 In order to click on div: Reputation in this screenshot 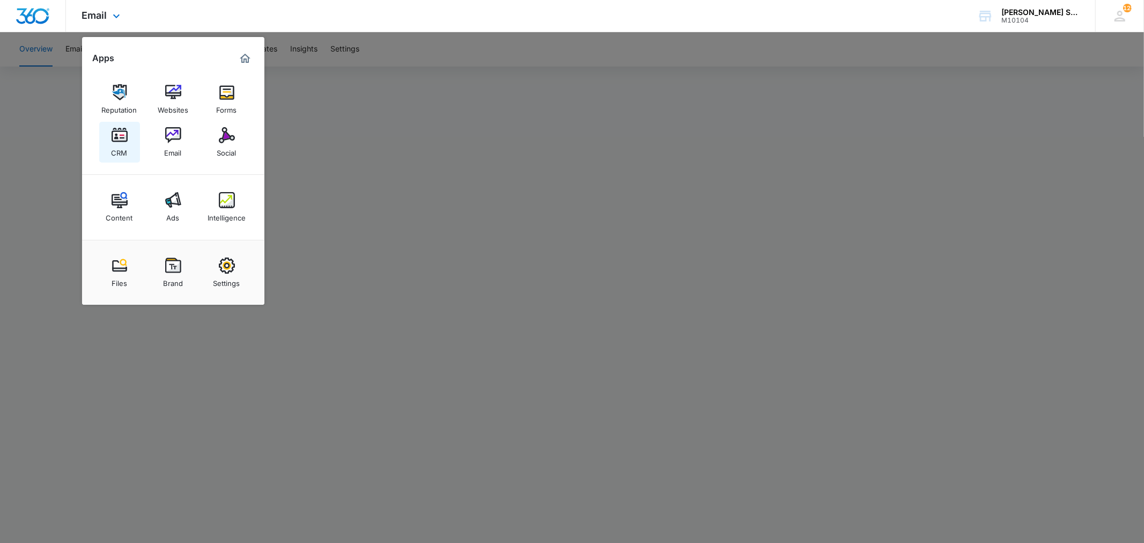, I will do `click(120, 107)`.